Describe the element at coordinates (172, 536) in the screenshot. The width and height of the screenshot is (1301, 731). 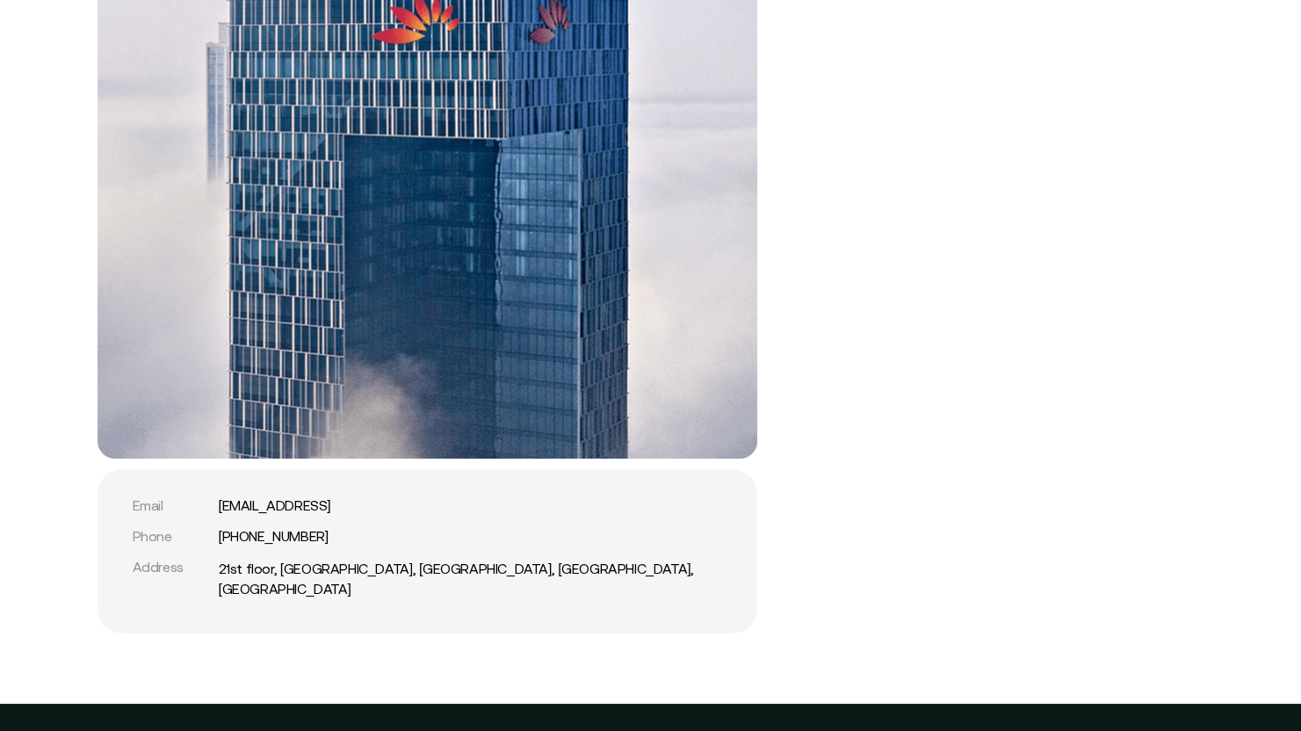
I see `div: Phone` at that location.